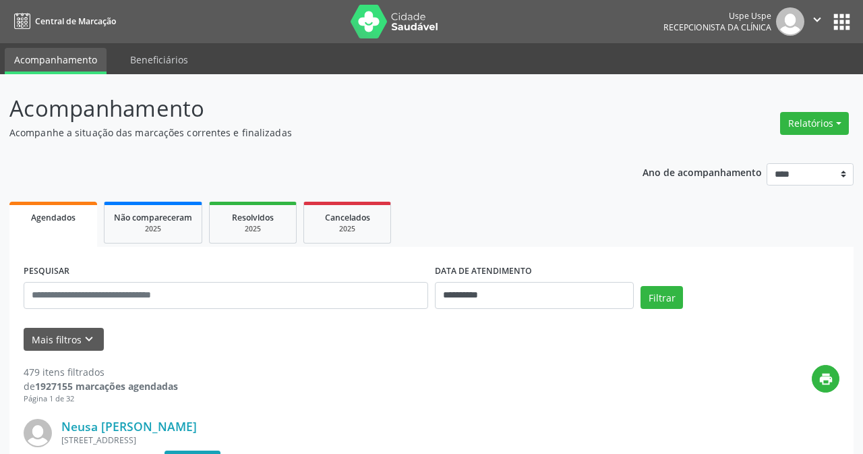  Describe the element at coordinates (101, 386) in the screenshot. I see `div: de` at that location.